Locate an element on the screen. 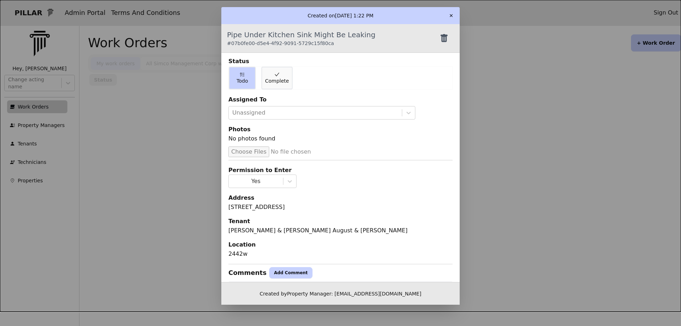 This screenshot has width=681, height=326. span: Complete is located at coordinates (277, 81).